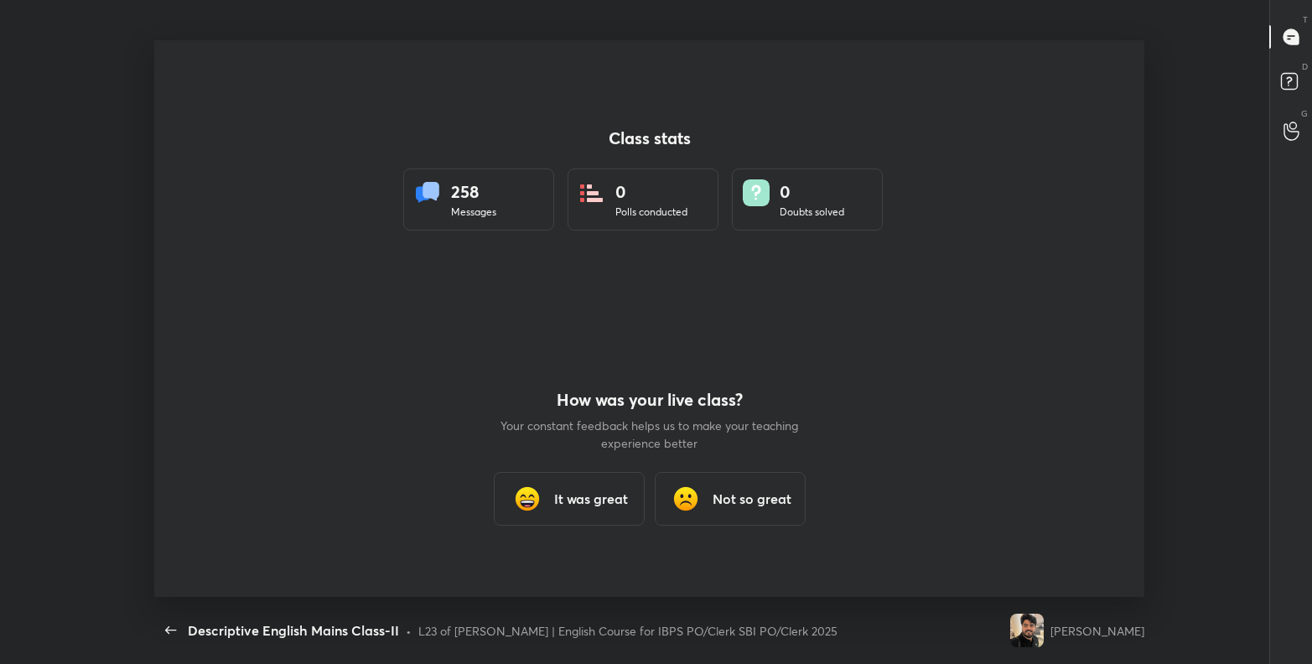 Image resolution: width=1312 pixels, height=664 pixels. I want to click on div: Descriptive English Mains Class-II, so click(294, 631).